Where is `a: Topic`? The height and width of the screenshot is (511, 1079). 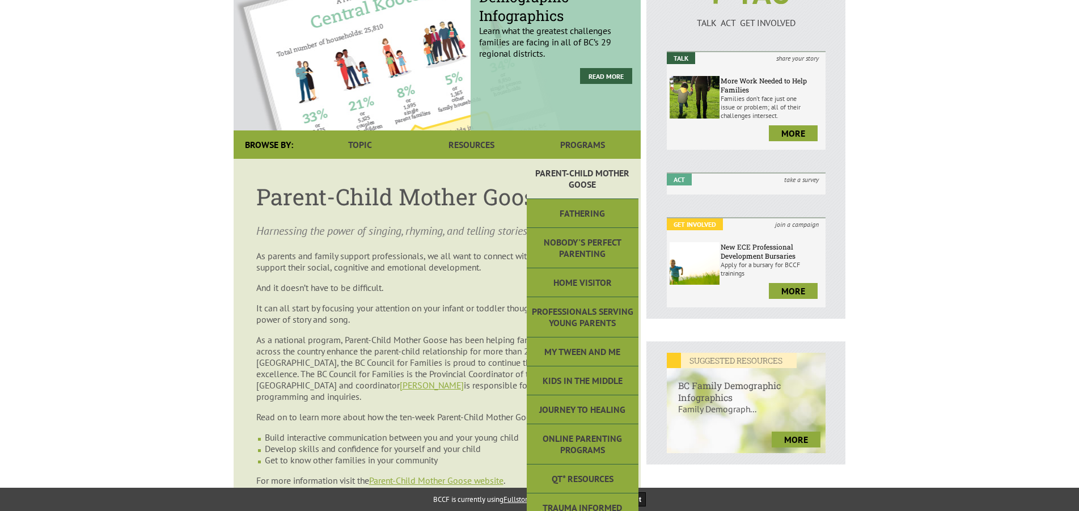 a: Topic is located at coordinates (360, 145).